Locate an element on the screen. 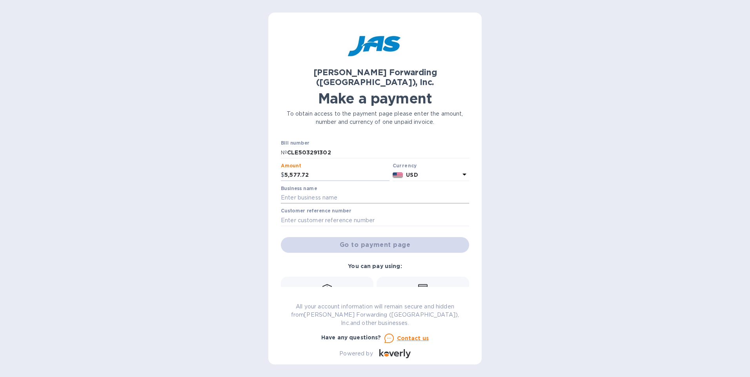 The height and width of the screenshot is (377, 750). b: You can pay using: is located at coordinates (374, 266).